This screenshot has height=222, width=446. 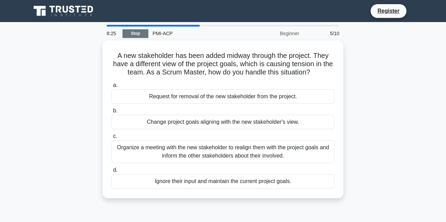 I want to click on a: Stop, so click(x=135, y=33).